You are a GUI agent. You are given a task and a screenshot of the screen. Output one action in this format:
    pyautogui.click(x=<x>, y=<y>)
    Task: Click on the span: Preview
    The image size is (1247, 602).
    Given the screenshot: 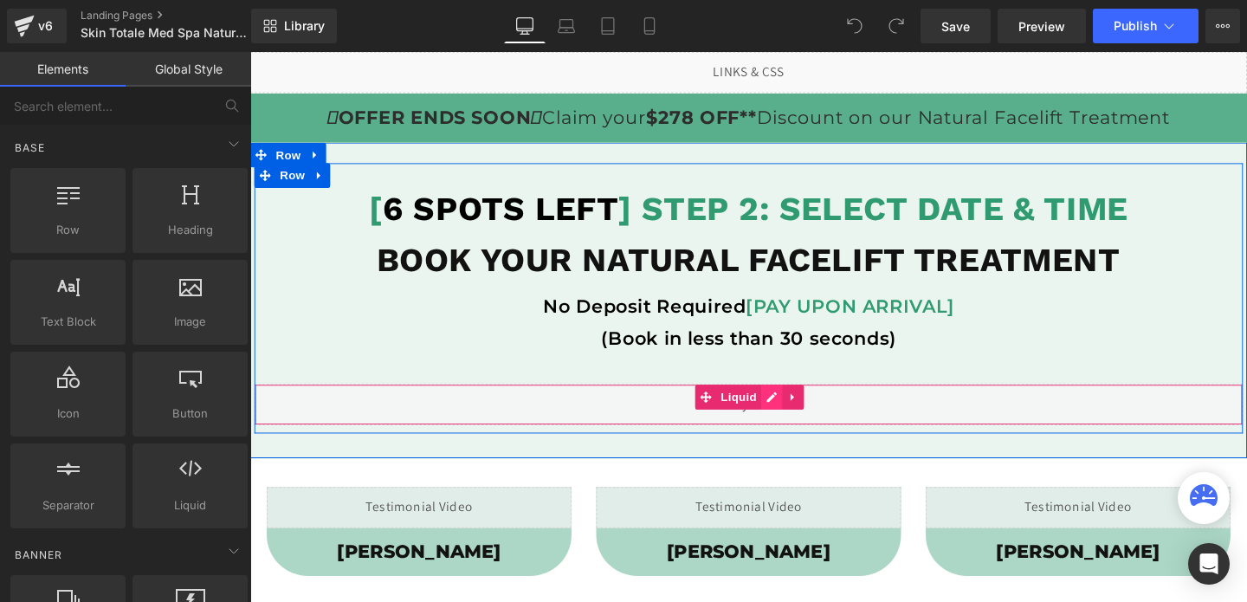 What is the action you would take?
    pyautogui.click(x=1042, y=26)
    